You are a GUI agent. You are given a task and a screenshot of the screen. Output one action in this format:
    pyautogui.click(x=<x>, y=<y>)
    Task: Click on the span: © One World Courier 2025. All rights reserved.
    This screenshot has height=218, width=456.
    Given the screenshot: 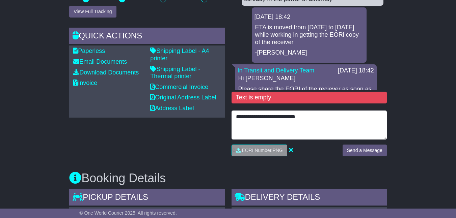 What is the action you would take?
    pyautogui.click(x=128, y=213)
    